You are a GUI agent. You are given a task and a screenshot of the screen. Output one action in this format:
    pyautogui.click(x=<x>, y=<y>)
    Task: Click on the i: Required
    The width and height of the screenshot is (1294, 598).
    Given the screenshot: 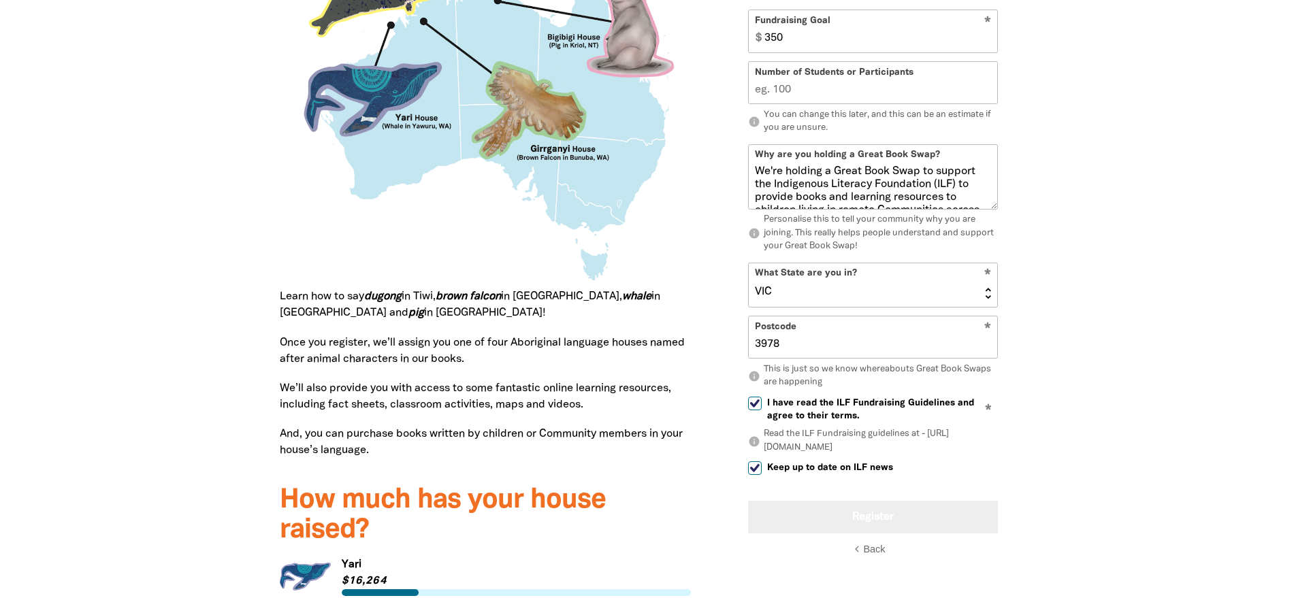 What is the action you would take?
    pyautogui.click(x=989, y=411)
    